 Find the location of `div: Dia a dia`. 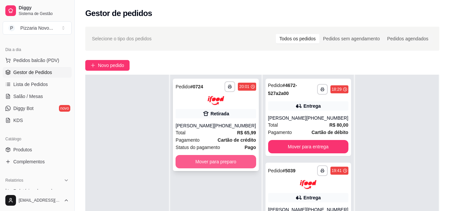

div: Dia a dia is located at coordinates (37, 50).